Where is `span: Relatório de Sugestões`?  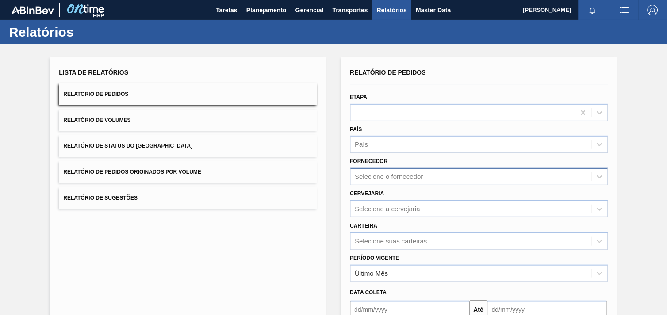
span: Relatório de Sugestões is located at coordinates (100, 198).